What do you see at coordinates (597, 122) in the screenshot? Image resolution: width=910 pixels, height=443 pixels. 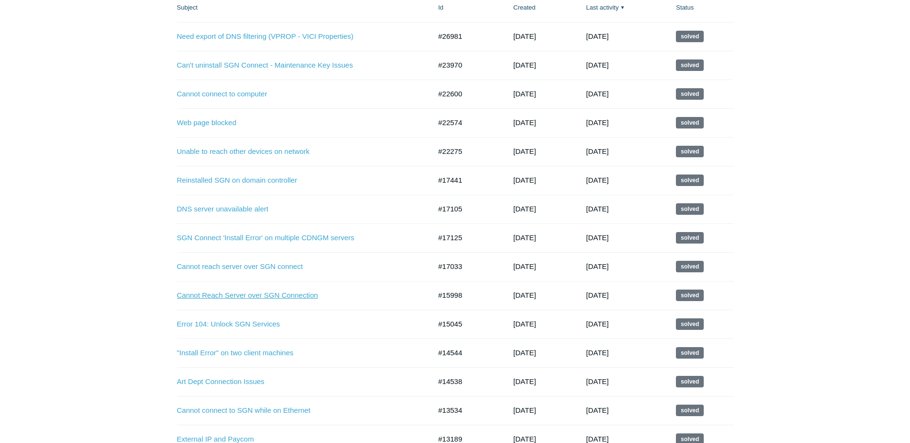 I see `time: 02/16/2025, 09:02` at bounding box center [597, 122].